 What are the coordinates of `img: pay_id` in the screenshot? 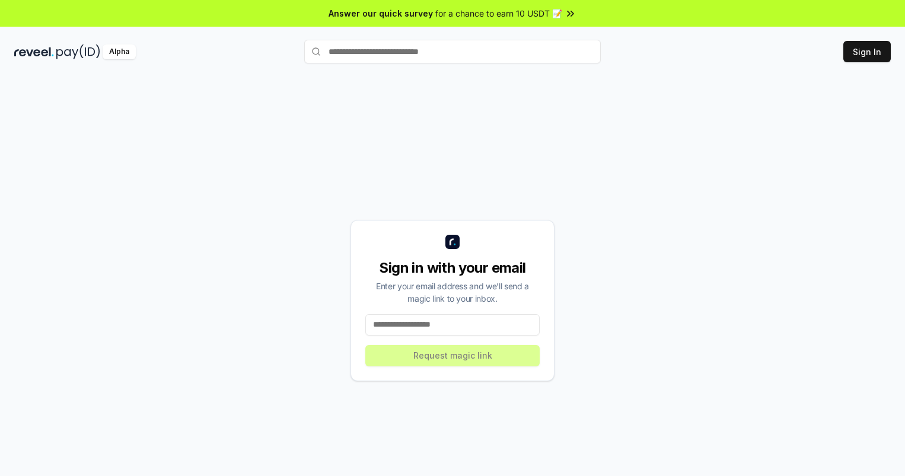 It's located at (78, 52).